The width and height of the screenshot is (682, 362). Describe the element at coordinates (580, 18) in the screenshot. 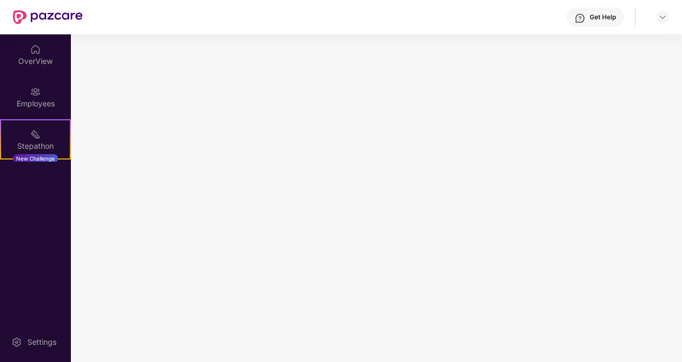

I see `img: svg+xml;base64,PHN2ZyBpZD0iSGVscC0zMngzMiIgeG1sbnM9Imh0dHA6Ly93d3cudzMub3JnLzIwMDAvc3ZnIiB3aWR0aD...` at that location.